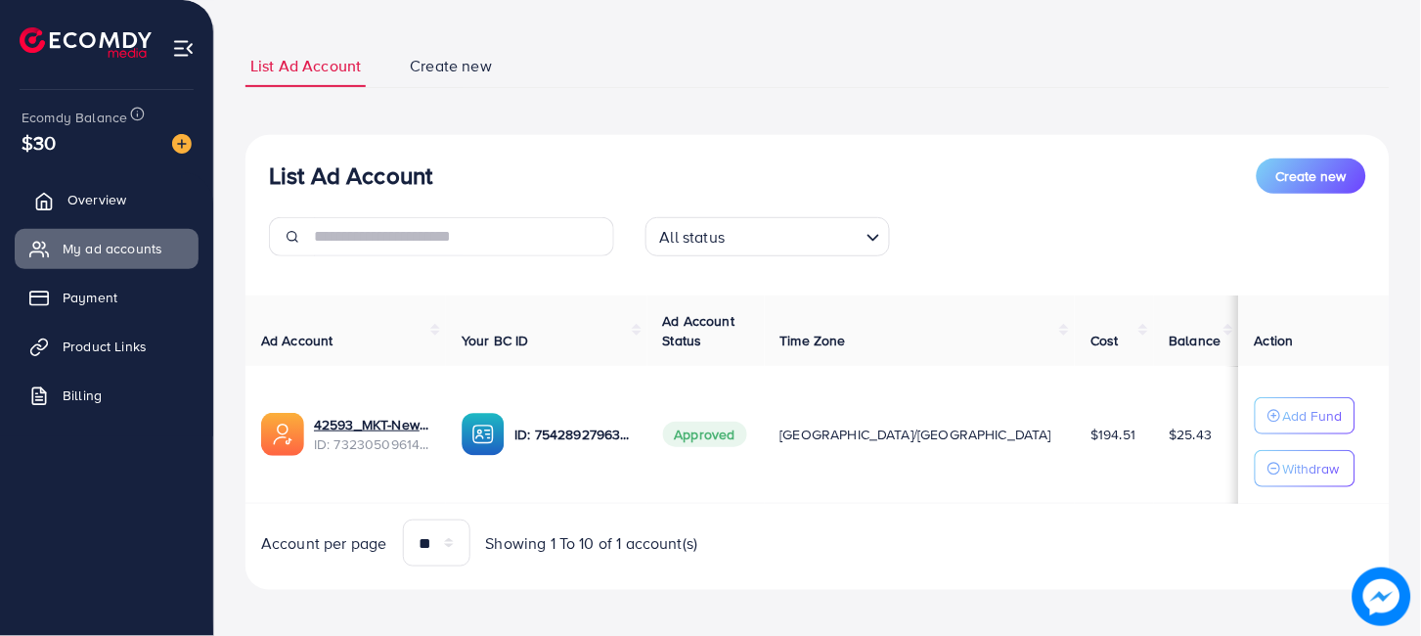 This screenshot has height=636, width=1421. Describe the element at coordinates (112, 248) in the screenshot. I see `span: My ad accounts` at that location.